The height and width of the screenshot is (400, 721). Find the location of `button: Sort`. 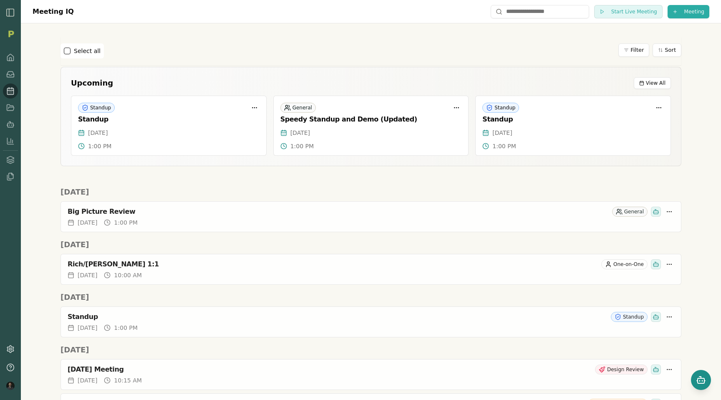

button: Sort is located at coordinates (667, 50).